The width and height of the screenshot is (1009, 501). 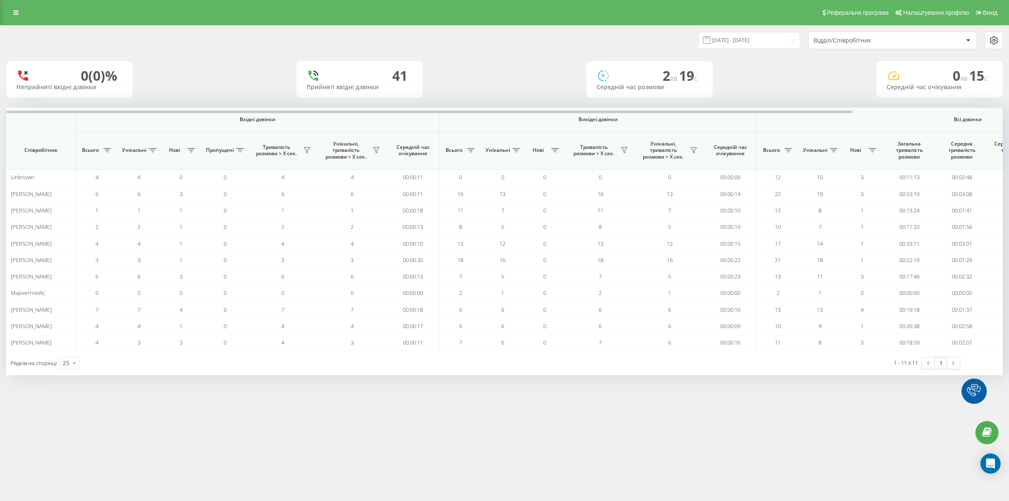 What do you see at coordinates (778, 243) in the screenshot?
I see `span: 17` at bounding box center [778, 243].